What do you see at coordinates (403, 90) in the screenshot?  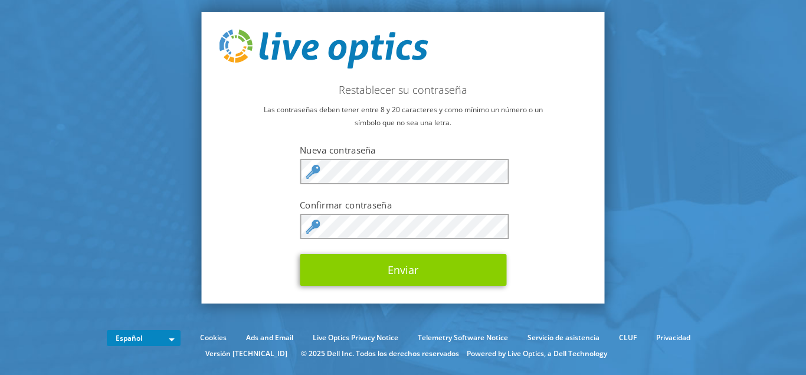 I see `h2: Restablecer su contraseña` at bounding box center [403, 90].